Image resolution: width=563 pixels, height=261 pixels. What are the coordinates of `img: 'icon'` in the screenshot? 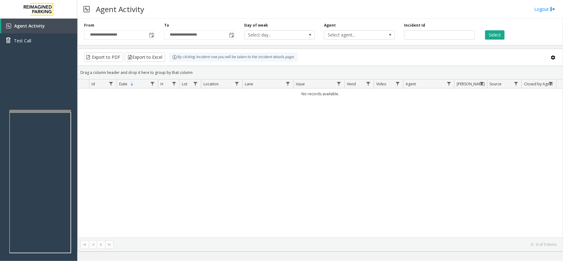 It's located at (9, 26).